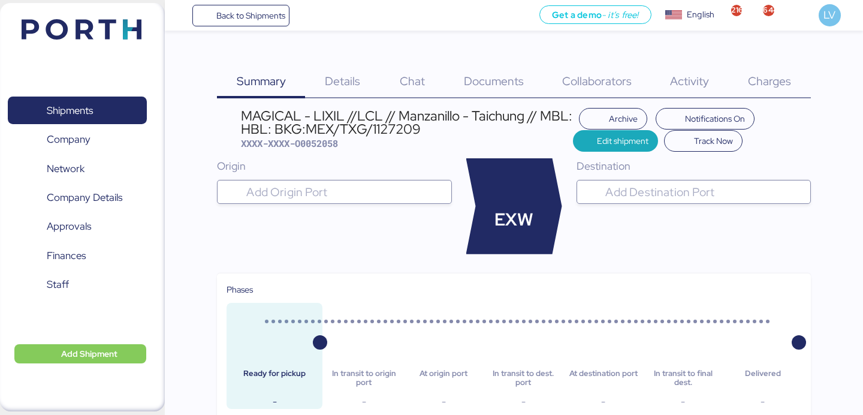 The height and width of the screenshot is (415, 863). Describe the element at coordinates (77, 140) in the screenshot. I see `a: Company` at that location.